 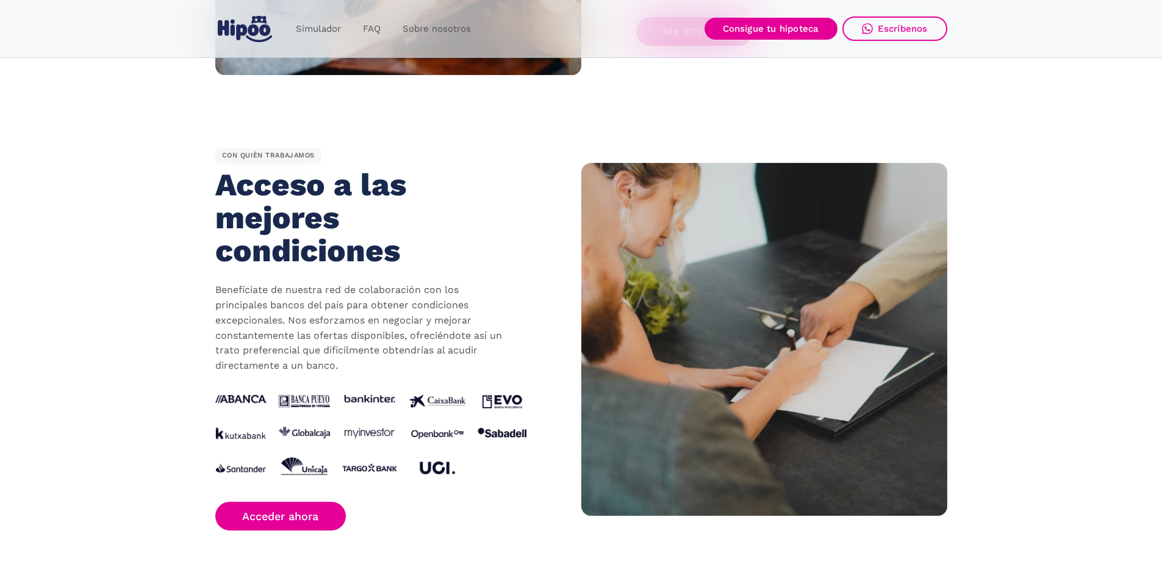 I want to click on a: Escríbenos, so click(x=895, y=29).